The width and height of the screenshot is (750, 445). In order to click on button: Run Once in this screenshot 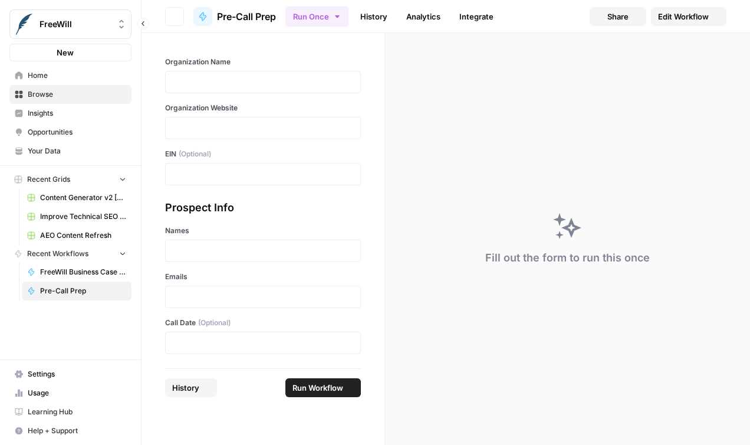, I will do `click(317, 17)`.